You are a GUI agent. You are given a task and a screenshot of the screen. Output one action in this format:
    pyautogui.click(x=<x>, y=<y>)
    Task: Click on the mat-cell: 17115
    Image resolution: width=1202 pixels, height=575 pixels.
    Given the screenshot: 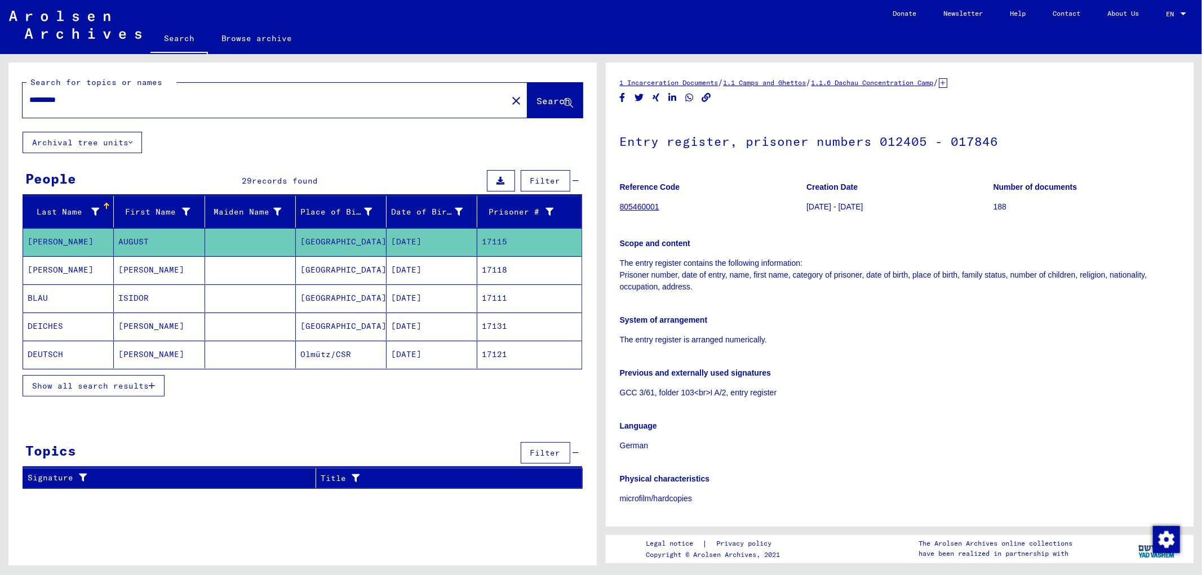 What is the action you would take?
    pyautogui.click(x=529, y=242)
    